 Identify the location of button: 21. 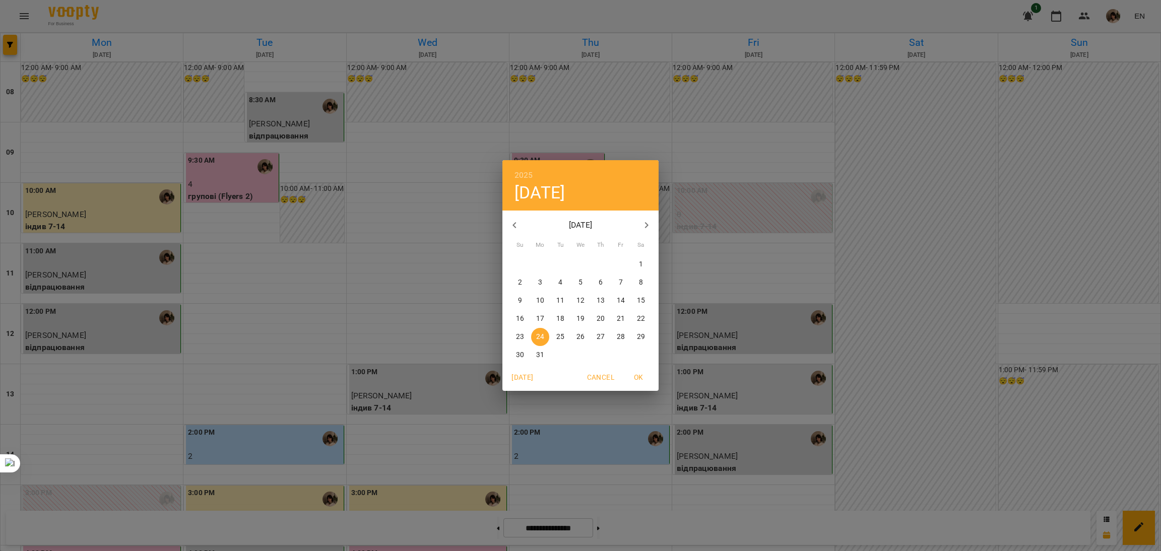
(621, 319).